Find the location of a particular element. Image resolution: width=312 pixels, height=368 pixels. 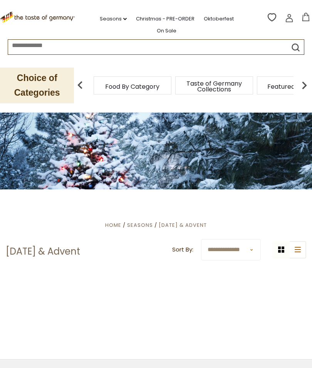

img: previous arrow is located at coordinates (80, 85).